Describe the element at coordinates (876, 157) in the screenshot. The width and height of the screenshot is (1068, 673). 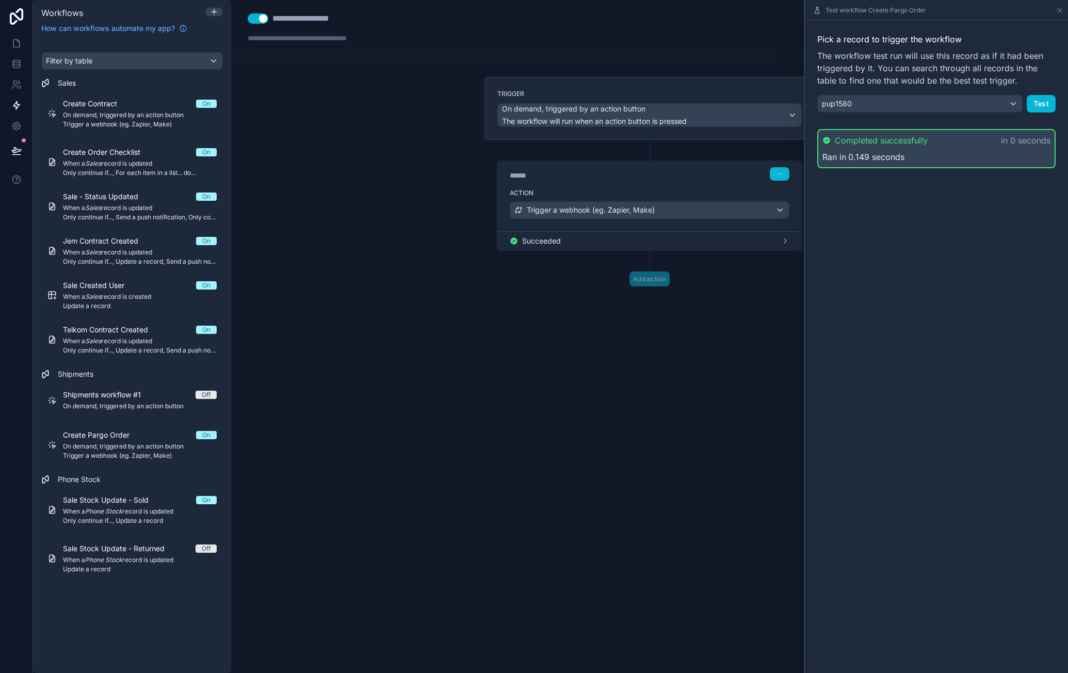
I see `span: 0.149 seconds` at that location.